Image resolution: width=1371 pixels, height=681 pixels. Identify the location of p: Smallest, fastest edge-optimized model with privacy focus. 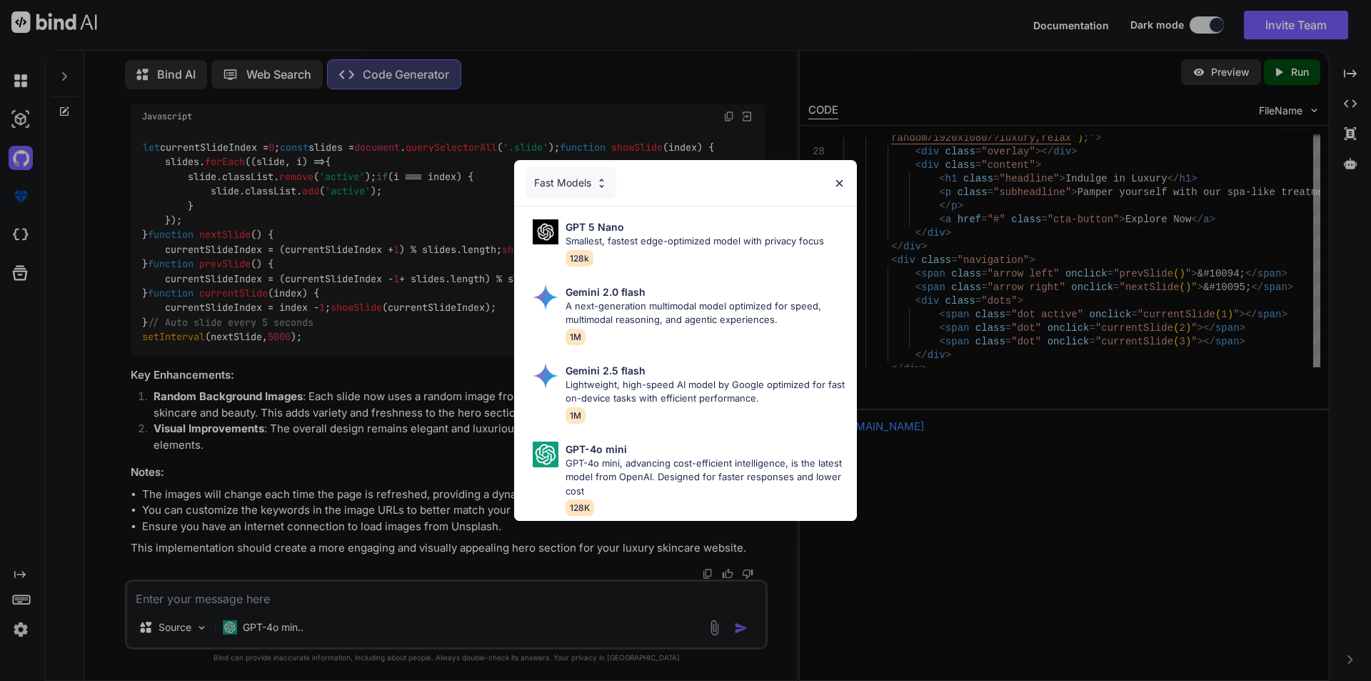
(695, 241).